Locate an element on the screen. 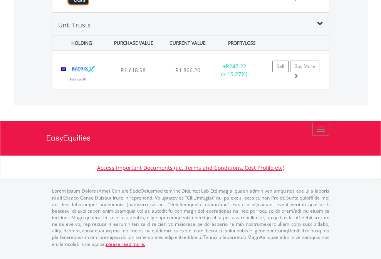 The image size is (381, 259). span: Unit Trusts is located at coordinates (74, 25).